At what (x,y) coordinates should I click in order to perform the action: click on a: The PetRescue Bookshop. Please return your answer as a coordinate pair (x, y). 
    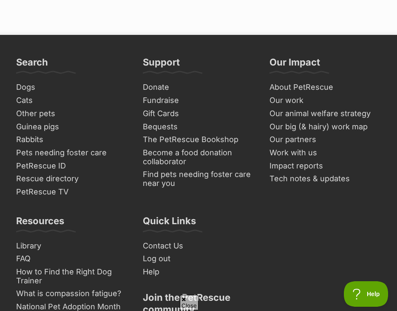
    Looking at the image, I should click on (199, 140).